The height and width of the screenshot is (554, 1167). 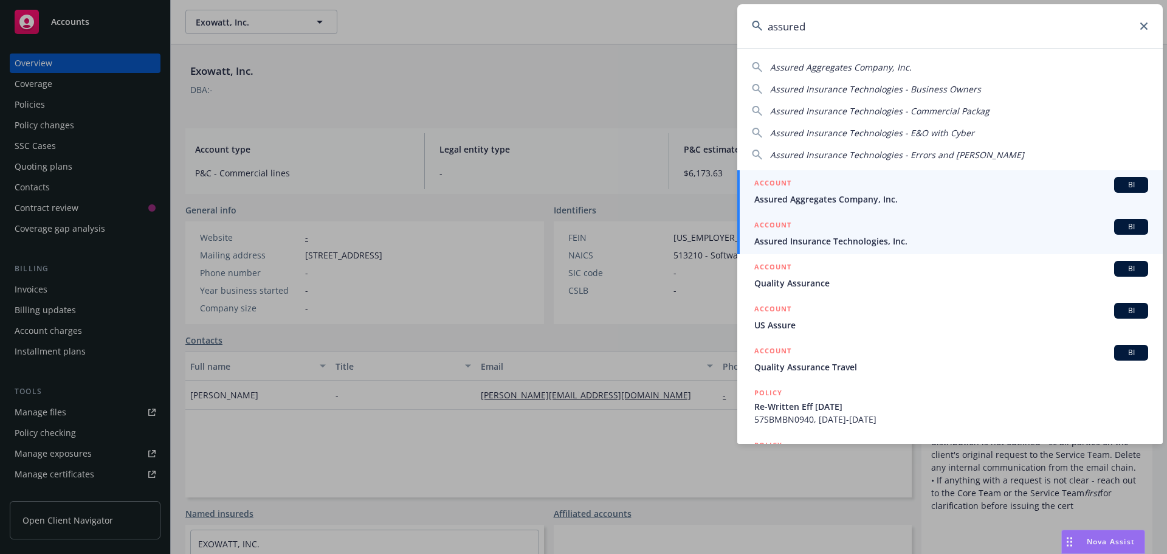 I want to click on a: ACCOUNTBIAssured Aggregates Company, Inc., so click(x=950, y=191).